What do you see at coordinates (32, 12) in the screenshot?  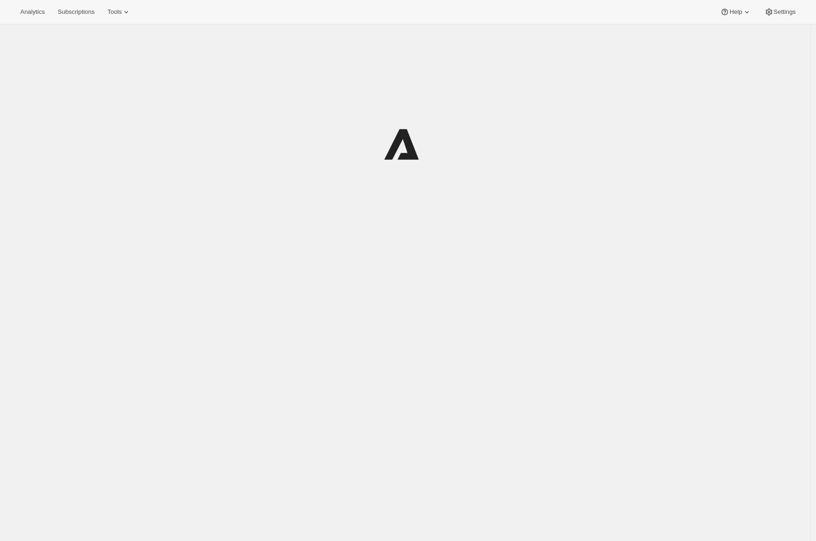 I see `span: Analytics` at bounding box center [32, 12].